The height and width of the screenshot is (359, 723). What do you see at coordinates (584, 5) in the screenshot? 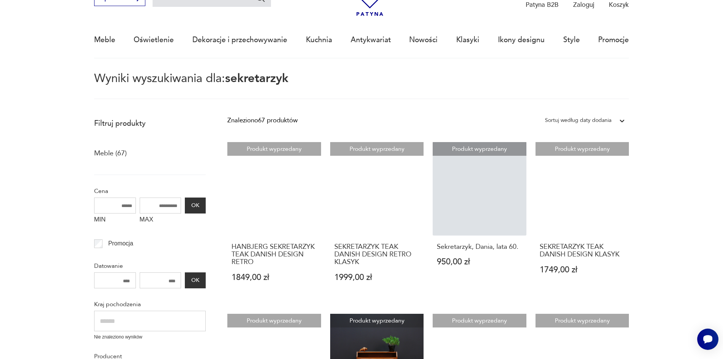
I see `p: Zaloguj` at bounding box center [584, 5].